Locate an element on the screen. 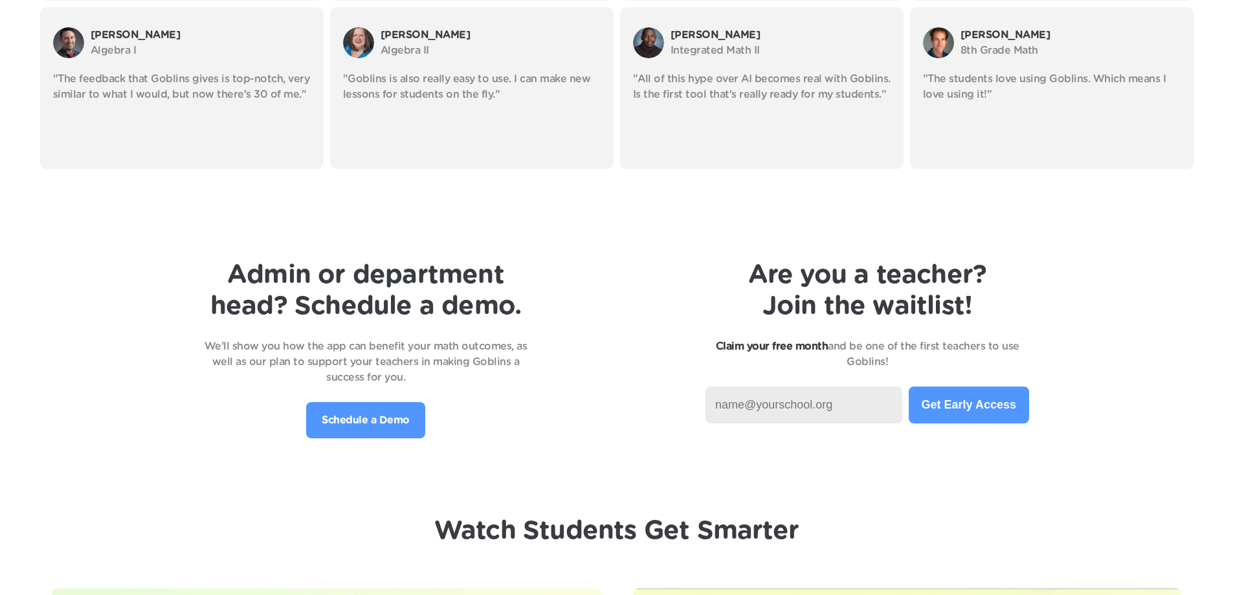 This screenshot has width=1233, height=595. p: and be one of the first teachers to use Goblins! is located at coordinates (867, 354).